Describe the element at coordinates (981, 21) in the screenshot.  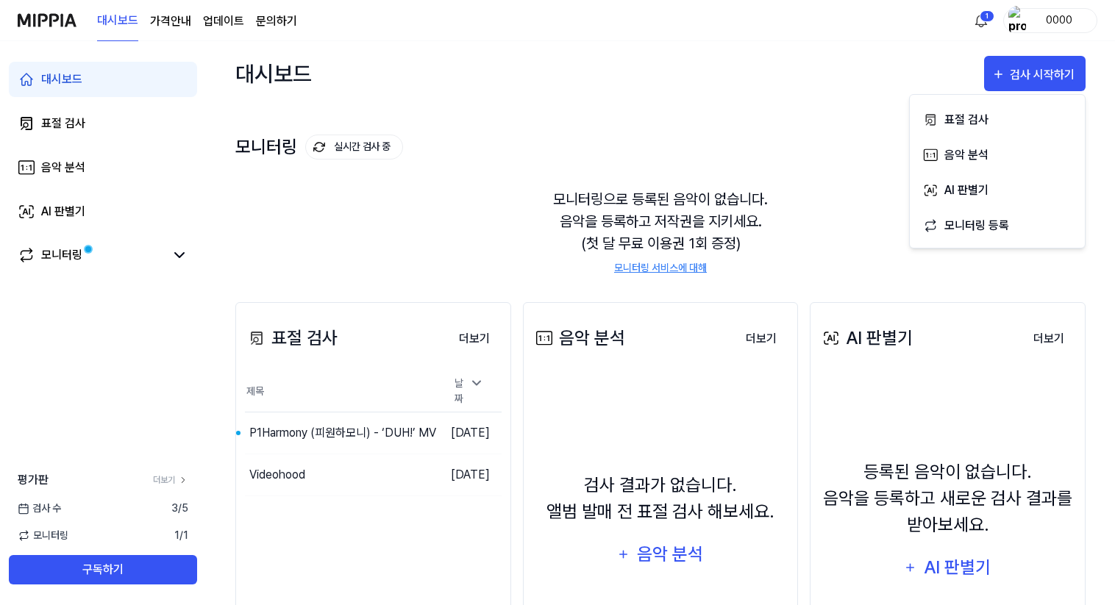
I see `img: 알림` at that location.